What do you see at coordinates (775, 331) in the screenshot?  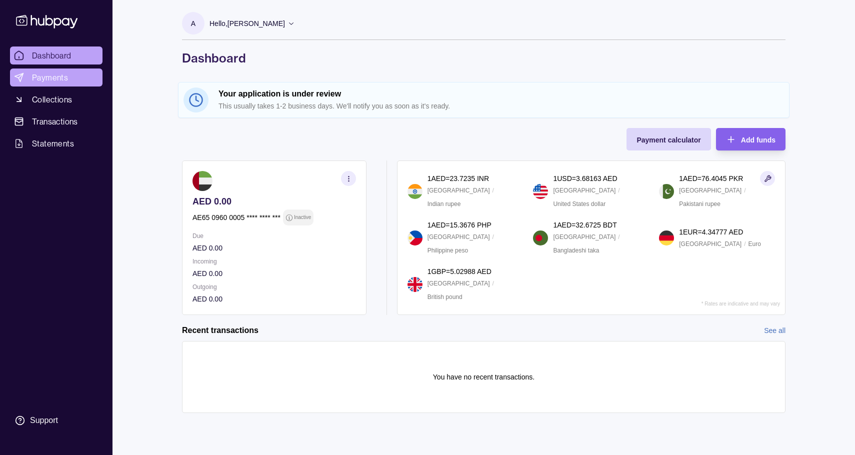 I see `a: See all` at bounding box center [775, 331].